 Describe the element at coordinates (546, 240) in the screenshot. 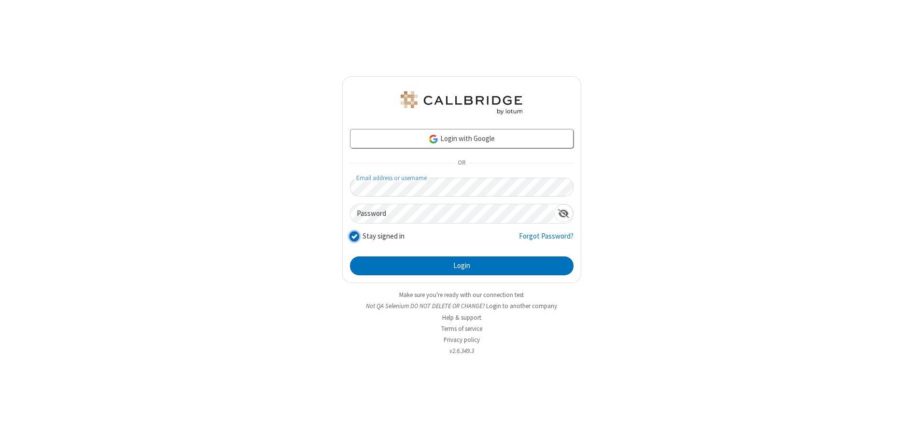

I see `a: Forgot Password?` at that location.